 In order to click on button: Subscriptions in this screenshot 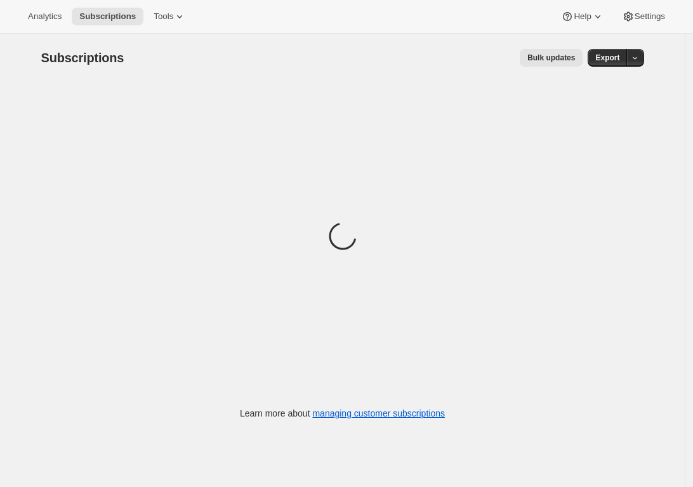, I will do `click(107, 16)`.